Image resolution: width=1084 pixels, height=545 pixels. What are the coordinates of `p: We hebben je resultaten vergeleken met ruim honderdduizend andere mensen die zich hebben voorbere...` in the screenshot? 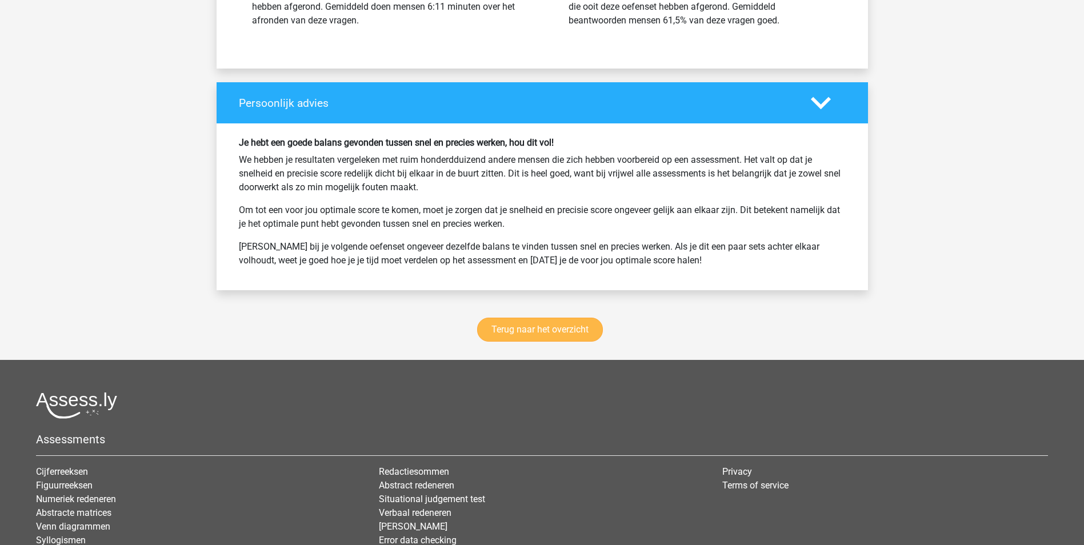 It's located at (542, 174).